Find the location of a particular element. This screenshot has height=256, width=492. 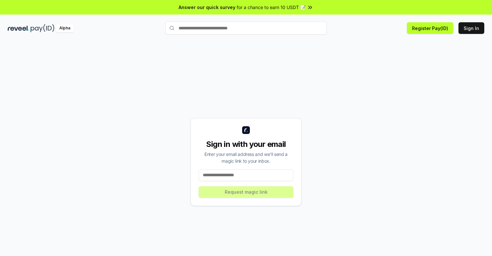

div: Sign in with your email is located at coordinates (246, 144).